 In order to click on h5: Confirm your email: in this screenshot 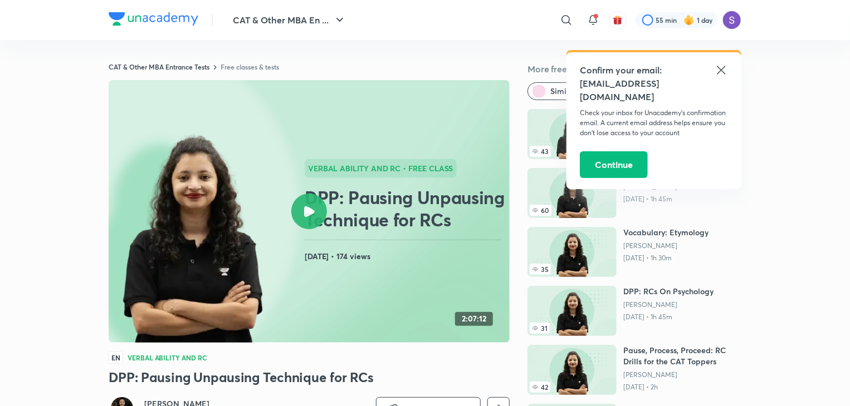, I will do `click(654, 70)`.